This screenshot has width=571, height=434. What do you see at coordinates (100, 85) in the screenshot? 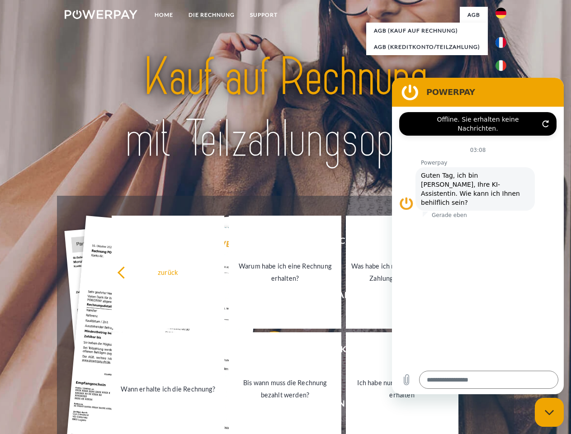
I see `p: Powerpay` at bounding box center [100, 85].